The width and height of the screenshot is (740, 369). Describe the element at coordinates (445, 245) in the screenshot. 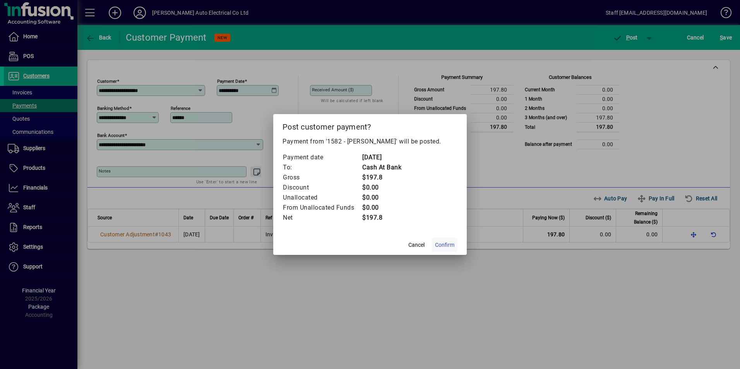

I see `button: Confirm` at that location.